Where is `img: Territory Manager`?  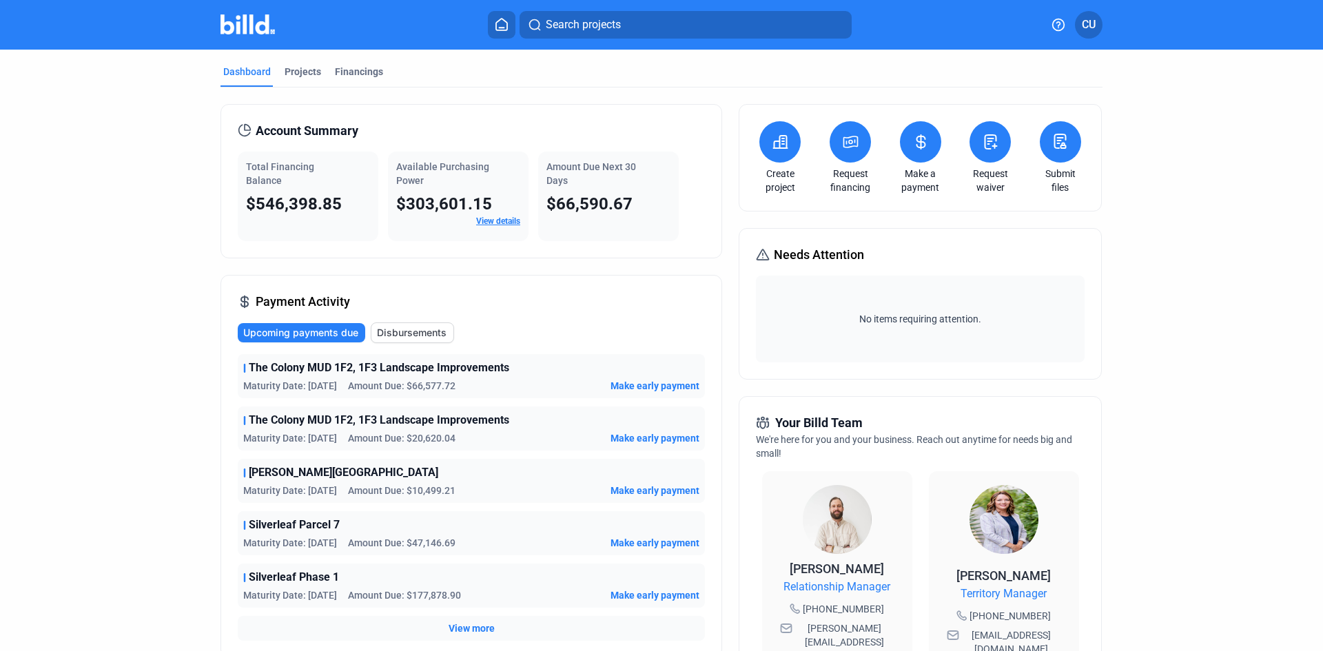 img: Territory Manager is located at coordinates (1004, 519).